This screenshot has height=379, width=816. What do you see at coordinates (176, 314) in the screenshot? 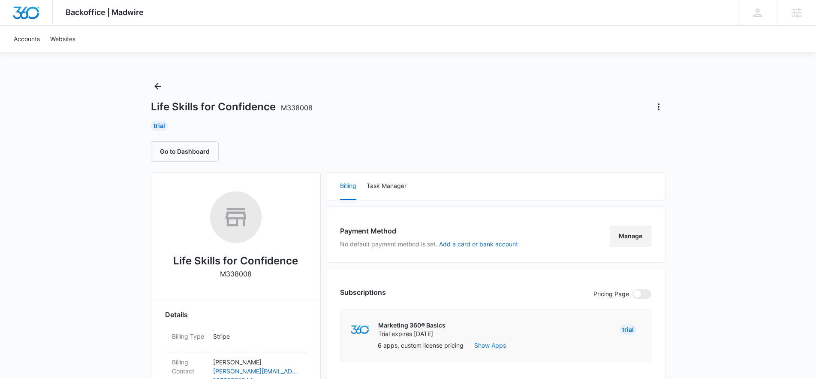
I see `span: Details` at bounding box center [176, 314].